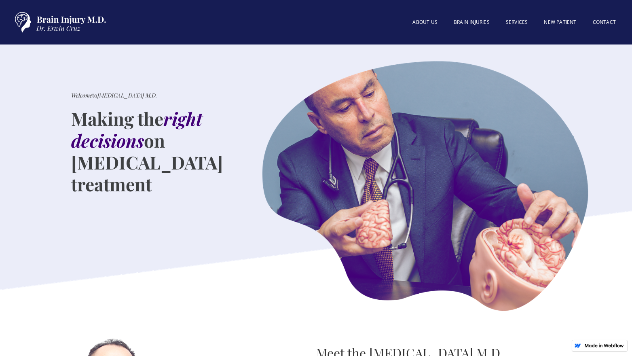 The image size is (632, 356). Describe the element at coordinates (560, 22) in the screenshot. I see `a: New patient` at that location.